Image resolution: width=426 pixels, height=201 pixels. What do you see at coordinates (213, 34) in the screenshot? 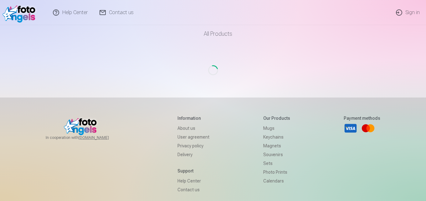
I see `a: All products` at bounding box center [213, 34].